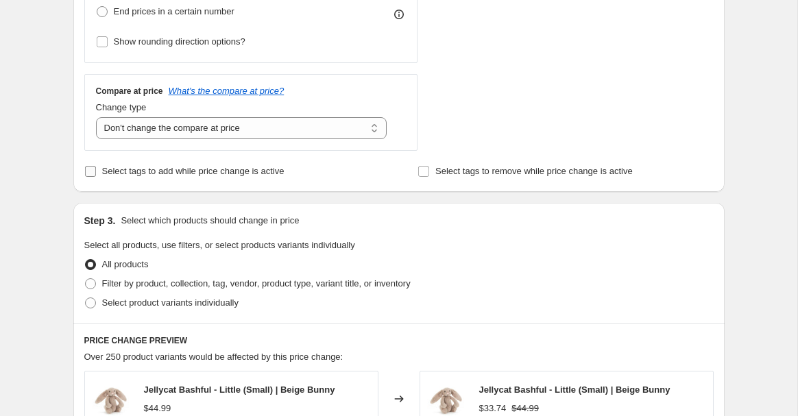 The image size is (798, 416). What do you see at coordinates (534, 171) in the screenshot?
I see `span: Select tags to remove while price change is active` at bounding box center [534, 171].